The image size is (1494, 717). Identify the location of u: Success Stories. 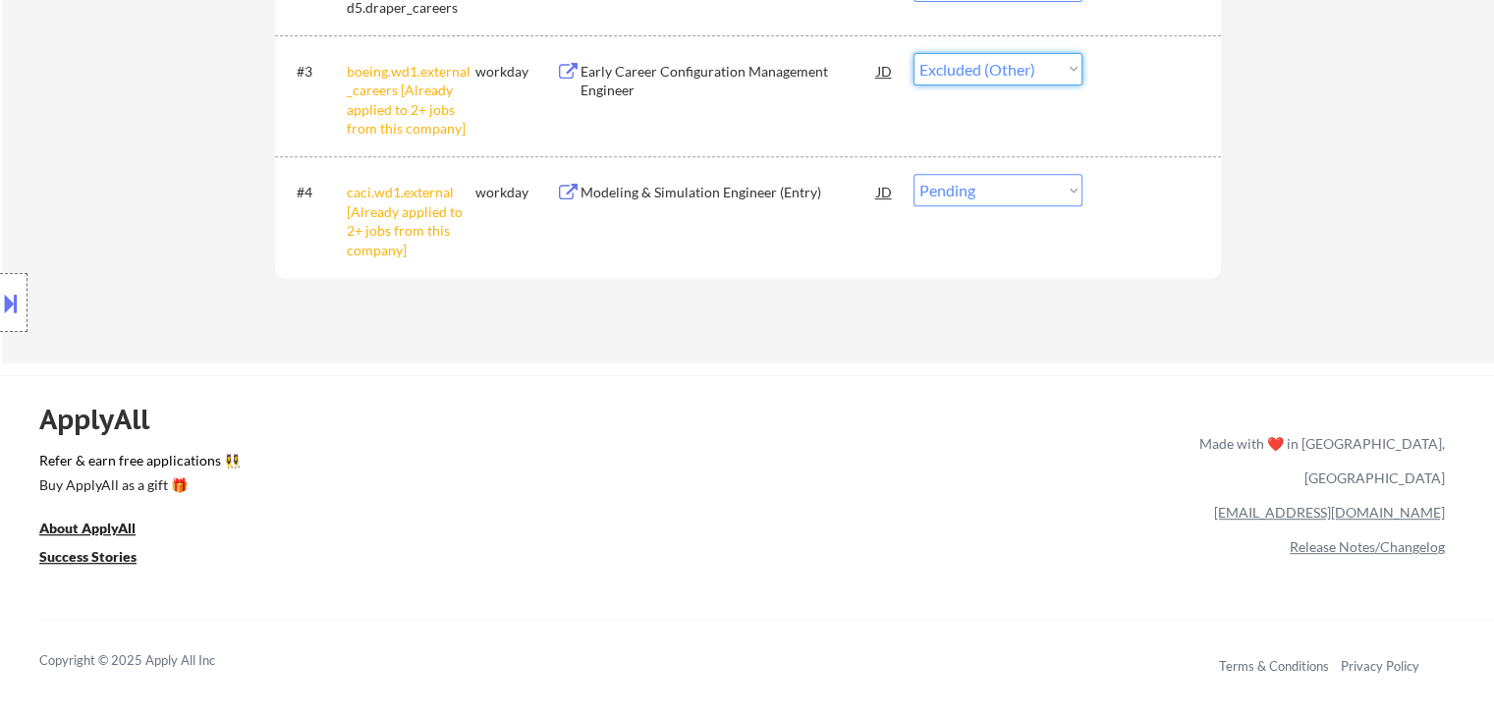
(87, 556).